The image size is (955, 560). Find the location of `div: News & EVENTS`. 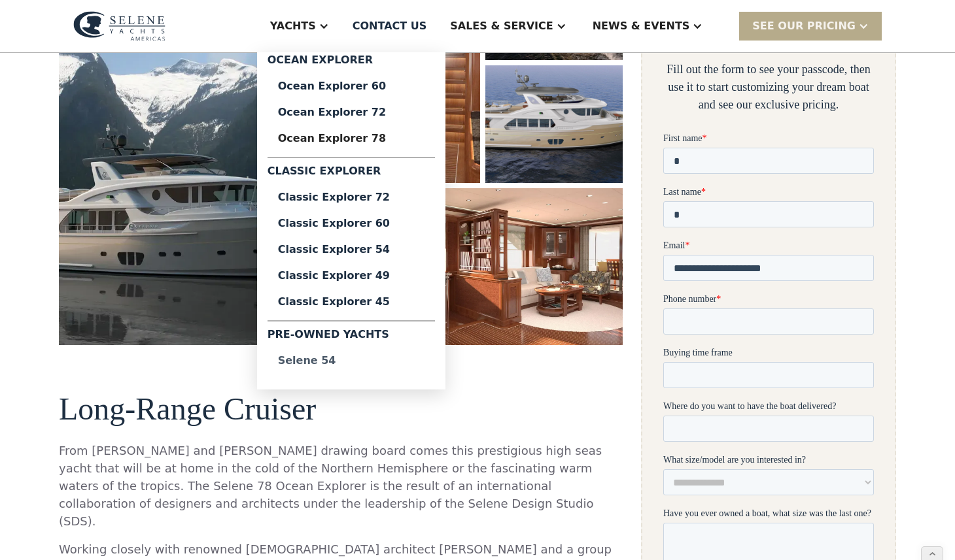

div: News & EVENTS is located at coordinates (641, 26).